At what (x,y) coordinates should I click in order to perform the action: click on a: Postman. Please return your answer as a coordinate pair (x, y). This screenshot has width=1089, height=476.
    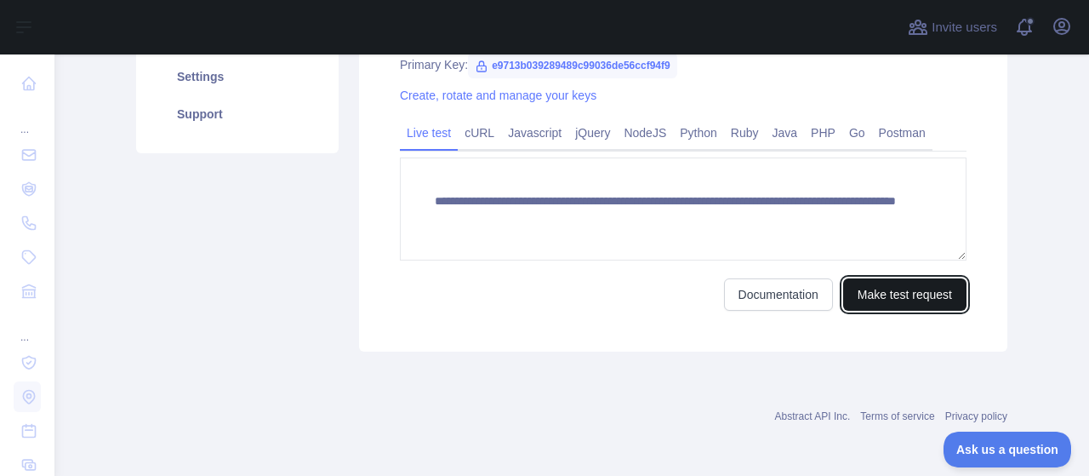
    Looking at the image, I should click on (902, 133).